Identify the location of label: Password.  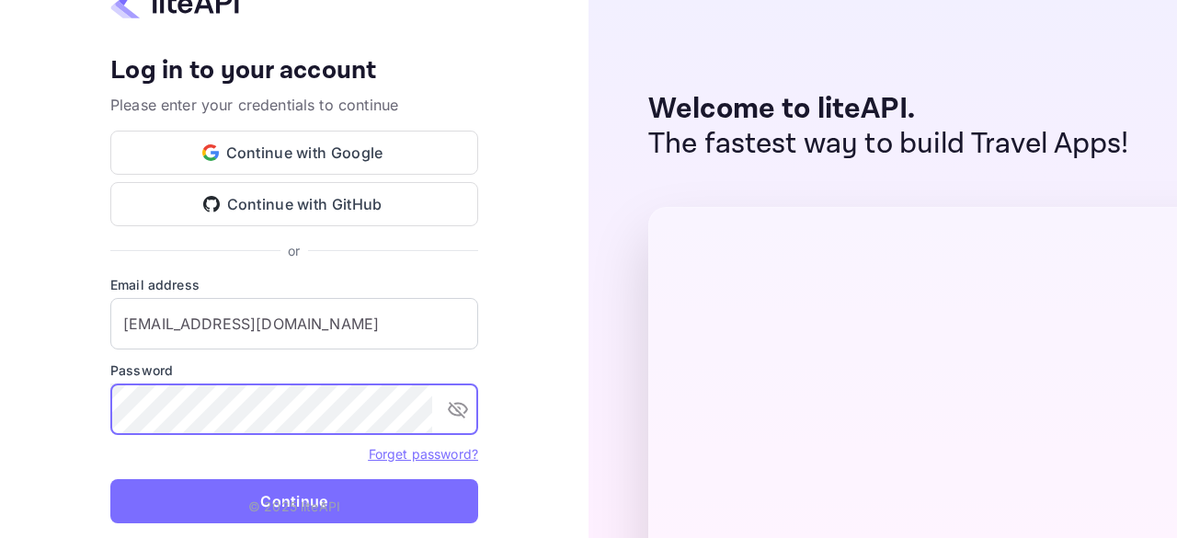
(294, 370).